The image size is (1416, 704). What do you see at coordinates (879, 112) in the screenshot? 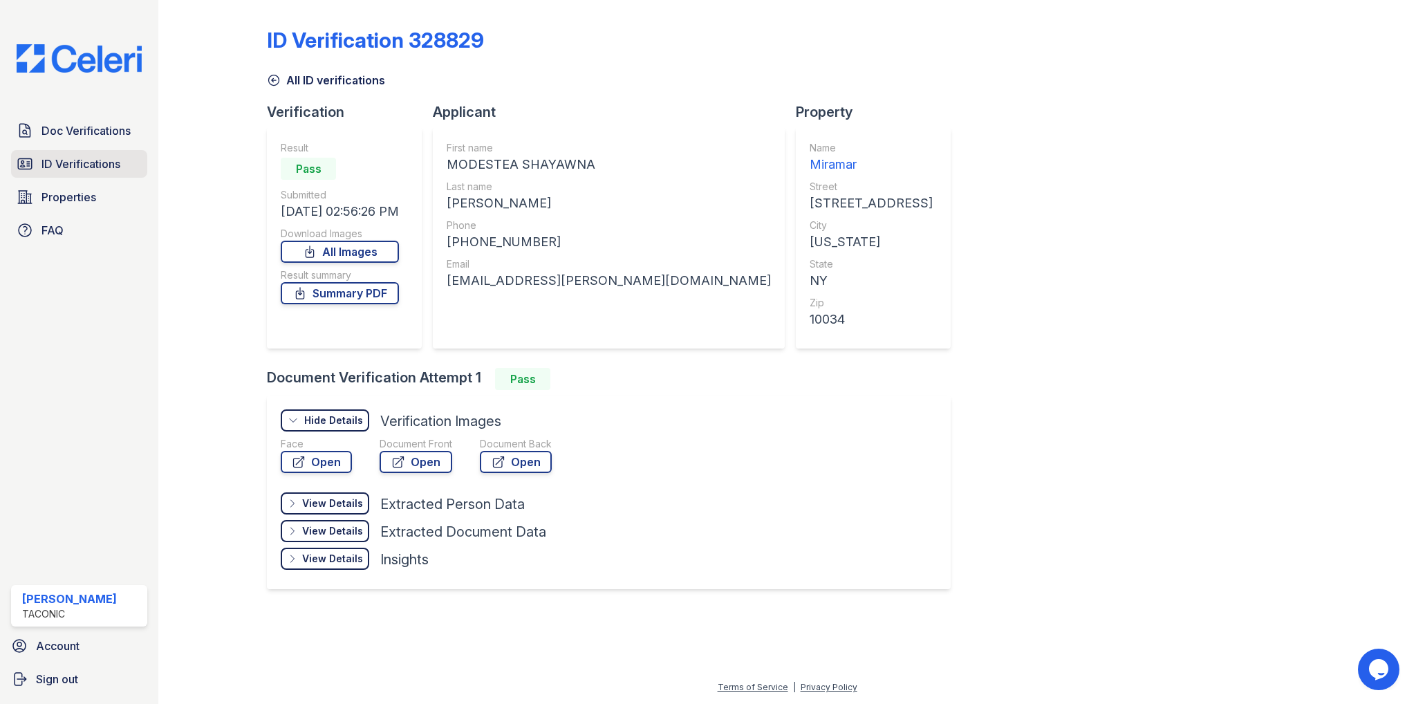
I see `div: Property` at bounding box center [879, 112].